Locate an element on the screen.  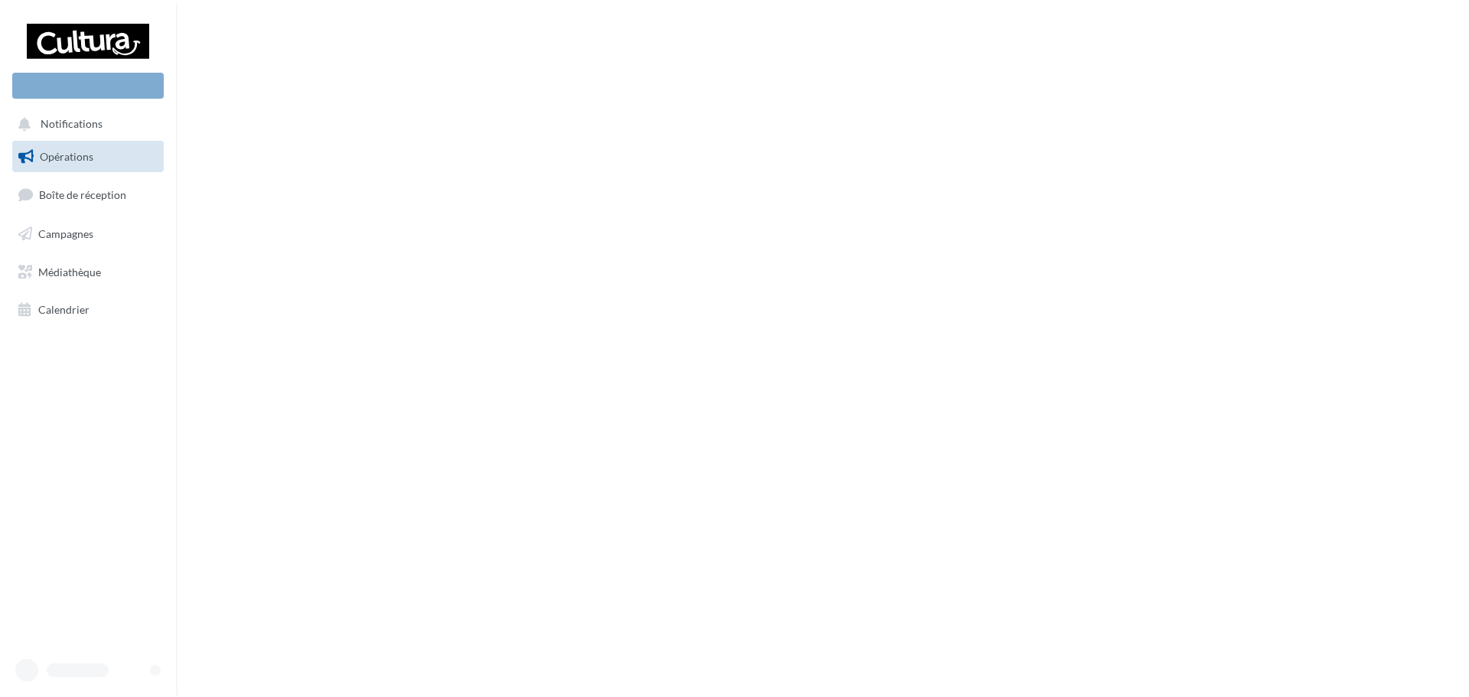
div: Nouvelle campagne is located at coordinates (88, 86).